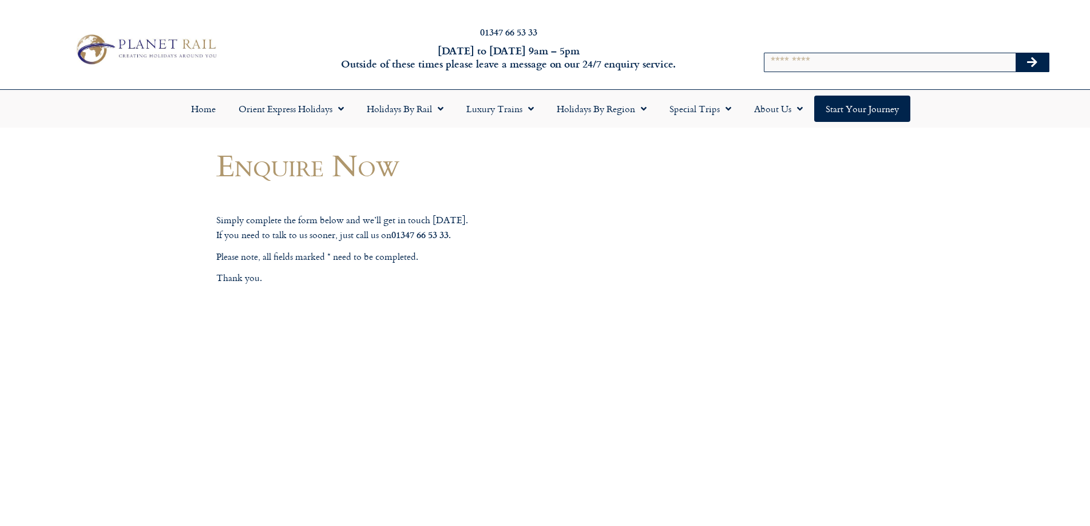  What do you see at coordinates (431, 257) in the screenshot?
I see `p: Please note, all fields marked * need to be completed.` at bounding box center [431, 257].